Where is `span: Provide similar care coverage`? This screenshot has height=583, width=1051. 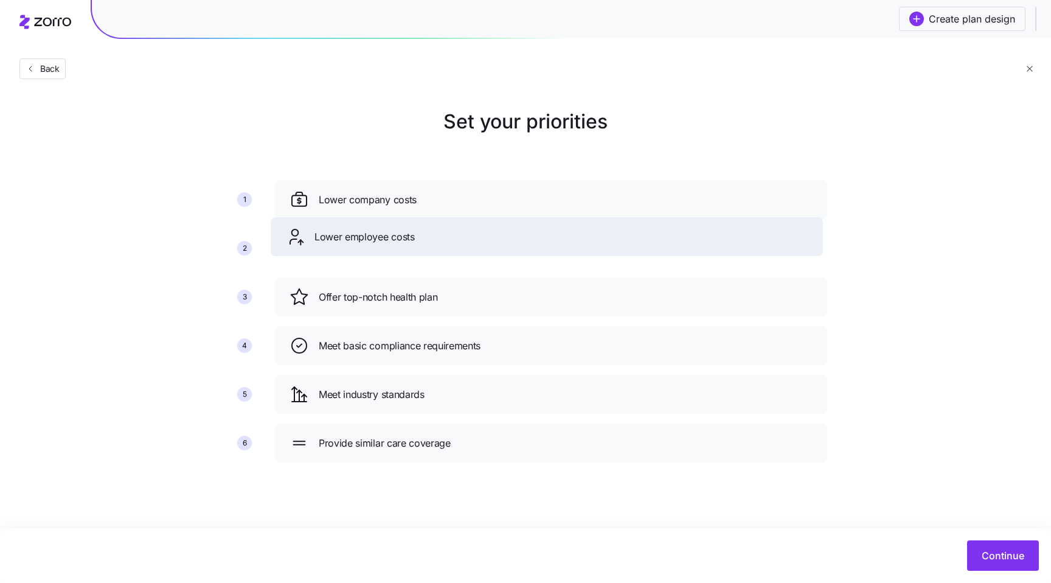 span: Provide similar care coverage is located at coordinates (384, 443).